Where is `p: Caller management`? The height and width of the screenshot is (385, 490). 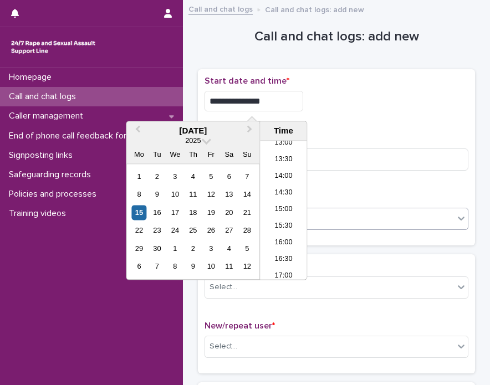
p: Caller management is located at coordinates (48, 116).